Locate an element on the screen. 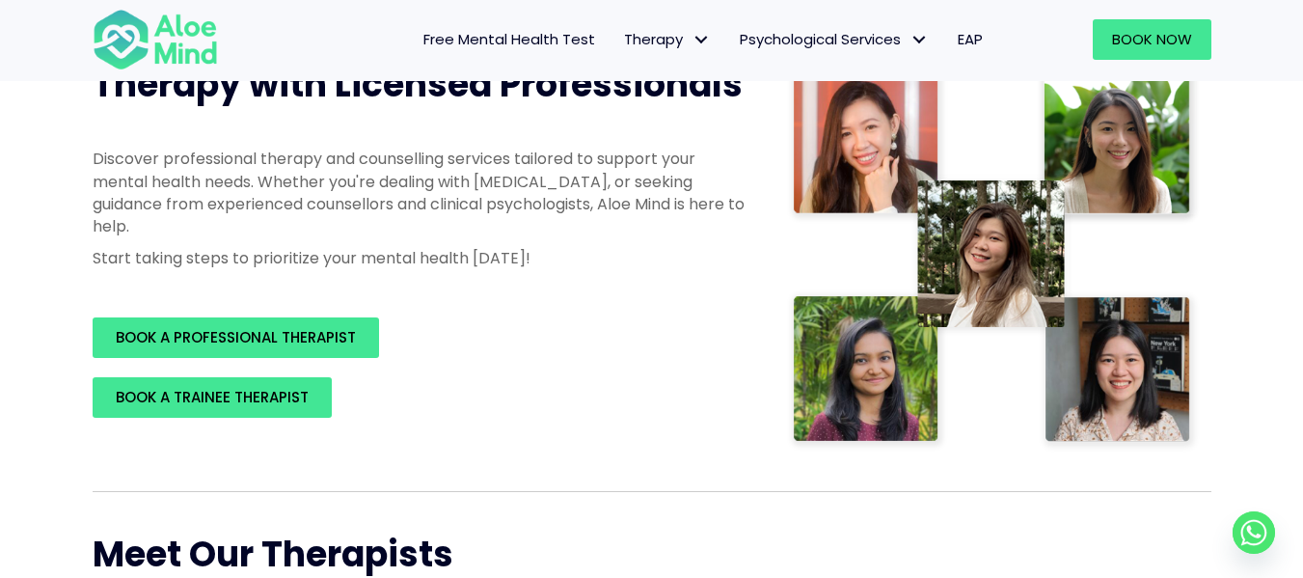 The width and height of the screenshot is (1303, 578). span: Free Mental Health Test is located at coordinates (509, 39).